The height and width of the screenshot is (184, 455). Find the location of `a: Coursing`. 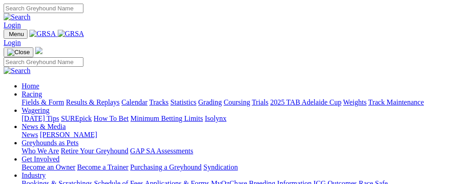

a: Coursing is located at coordinates (237, 102).